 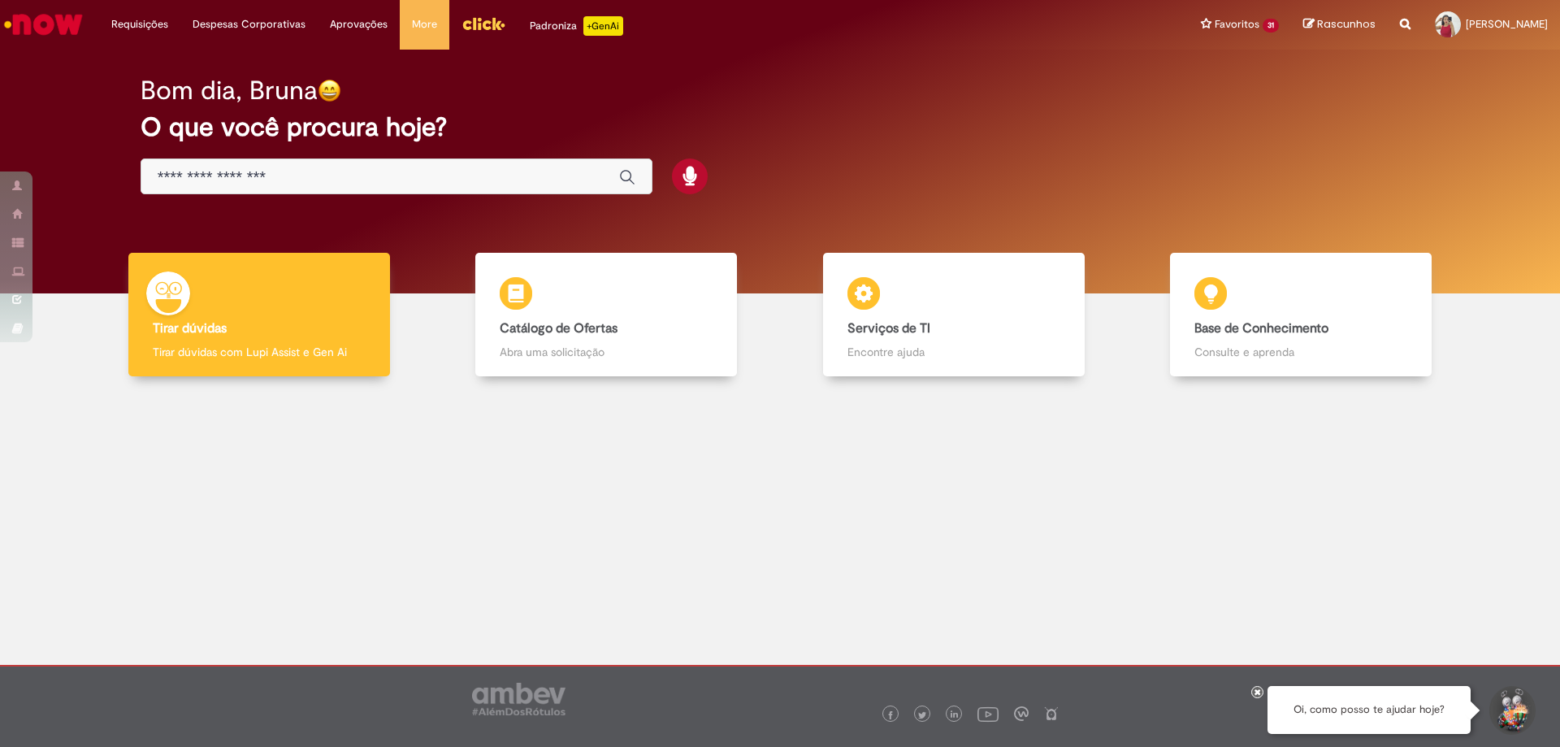 What do you see at coordinates (483, 24) in the screenshot?
I see `img: click_logo_yellow_360x200.png` at bounding box center [483, 24].